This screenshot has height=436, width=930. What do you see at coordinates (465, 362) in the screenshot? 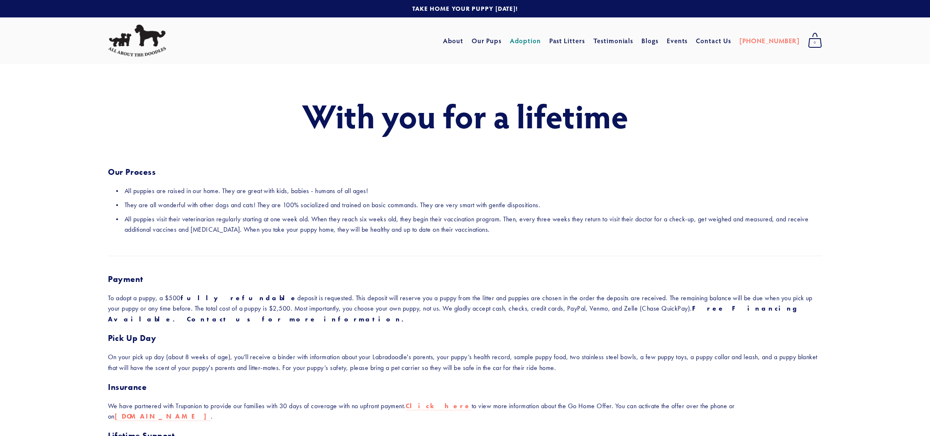
I see `p: On your pick up day (about 8 weeks of age), you'll receive a binder with information about your L...` at bounding box center [465, 362].